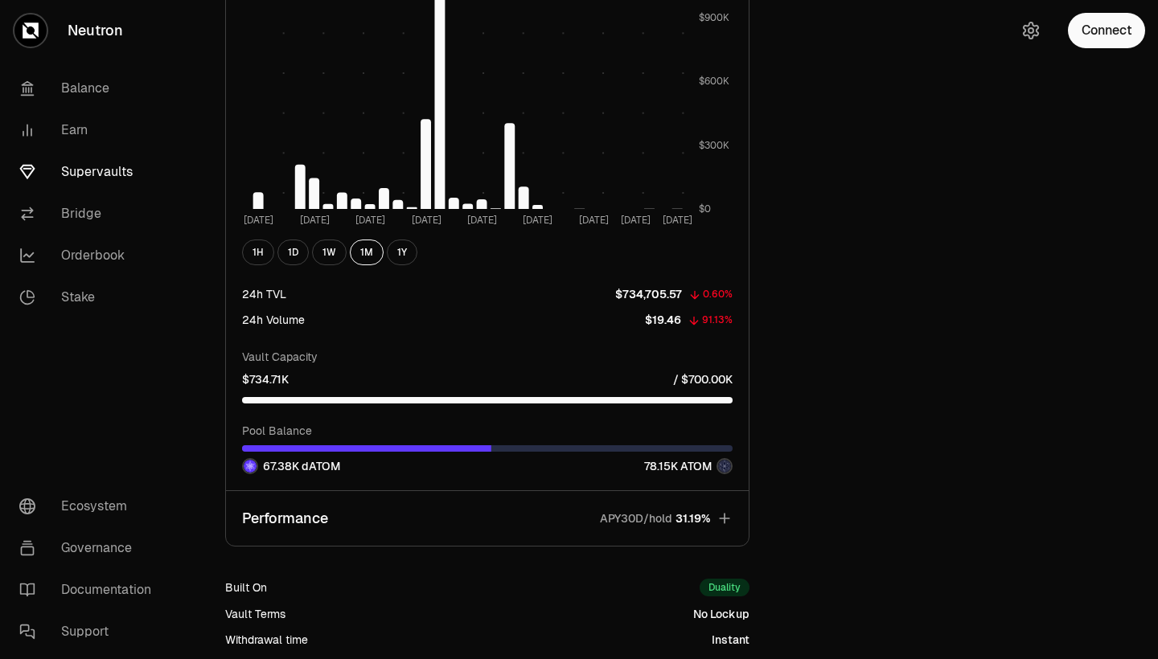 Image resolution: width=1158 pixels, height=659 pixels. What do you see at coordinates (250, 466) in the screenshot?
I see `img: dATOM Logo` at bounding box center [250, 466].